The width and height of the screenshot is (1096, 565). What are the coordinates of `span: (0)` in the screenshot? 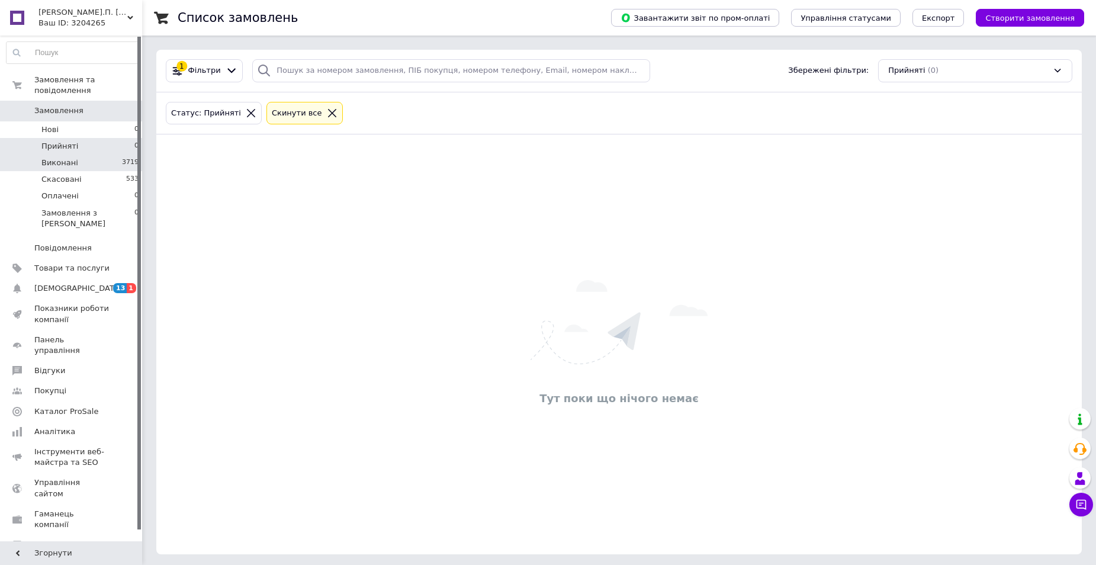 It's located at (933, 70).